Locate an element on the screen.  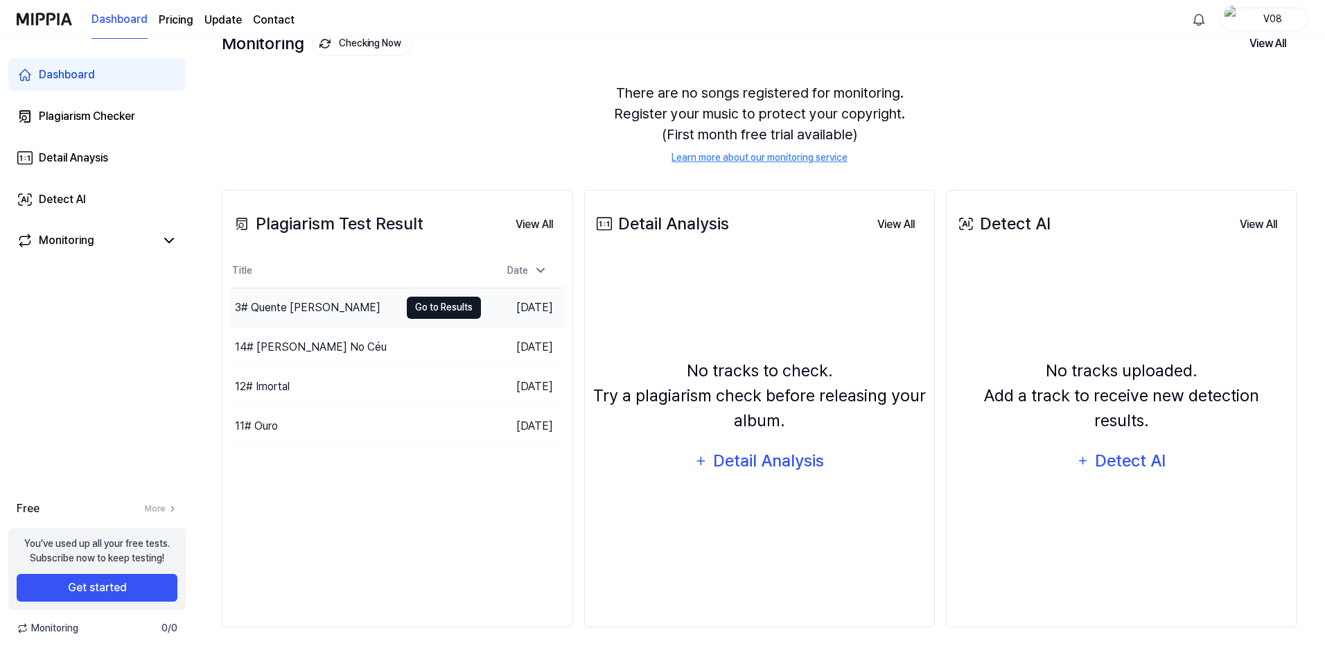
div: You’ve used up all your free tests. Subscribe now to keep testing! is located at coordinates (97, 551).